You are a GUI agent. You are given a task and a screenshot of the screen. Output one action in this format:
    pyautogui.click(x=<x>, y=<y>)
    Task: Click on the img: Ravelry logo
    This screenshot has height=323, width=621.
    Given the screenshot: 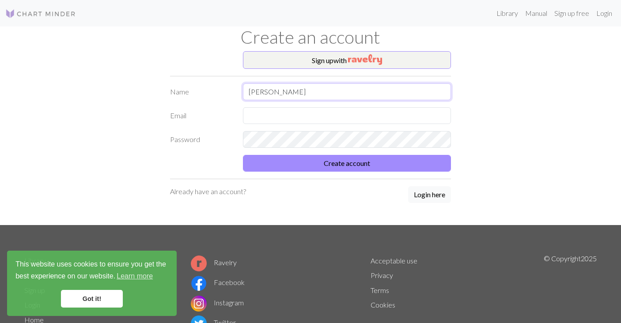 What is the action you would take?
    pyautogui.click(x=199, y=264)
    